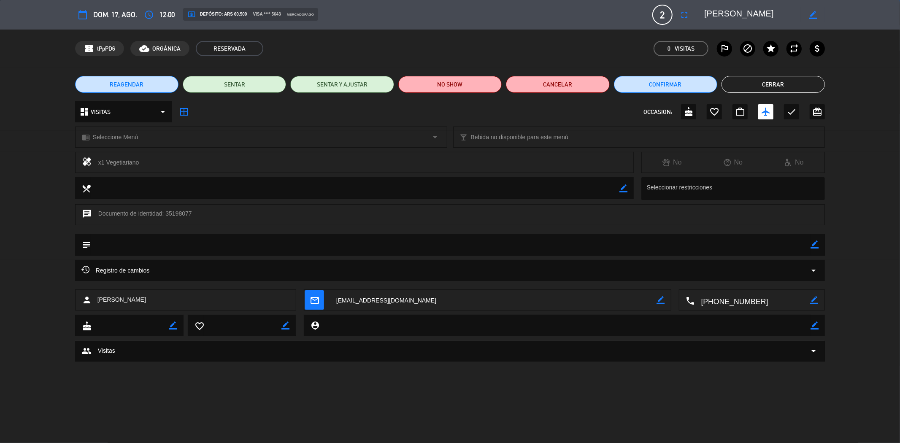 The height and width of the screenshot is (443, 900). What do you see at coordinates (86, 188) in the screenshot?
I see `i: local_dining` at bounding box center [86, 188].